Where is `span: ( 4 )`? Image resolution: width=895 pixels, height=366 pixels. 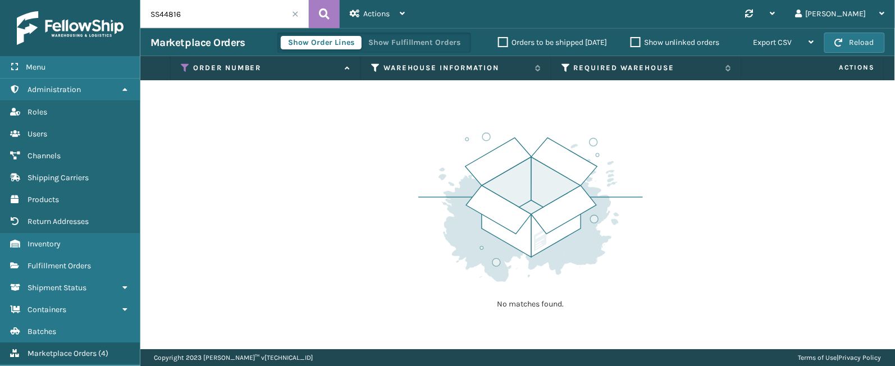
span: ( 4 ) is located at coordinates (103, 353).